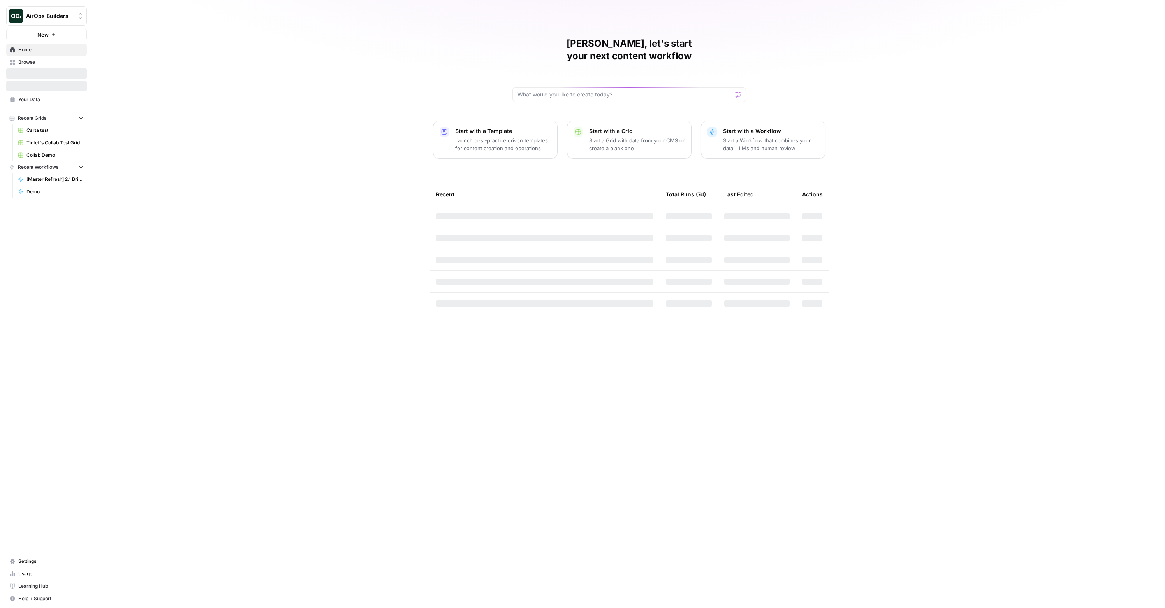 Image resolution: width=1165 pixels, height=608 pixels. What do you see at coordinates (46, 100) in the screenshot?
I see `a: Your Data` at bounding box center [46, 100].